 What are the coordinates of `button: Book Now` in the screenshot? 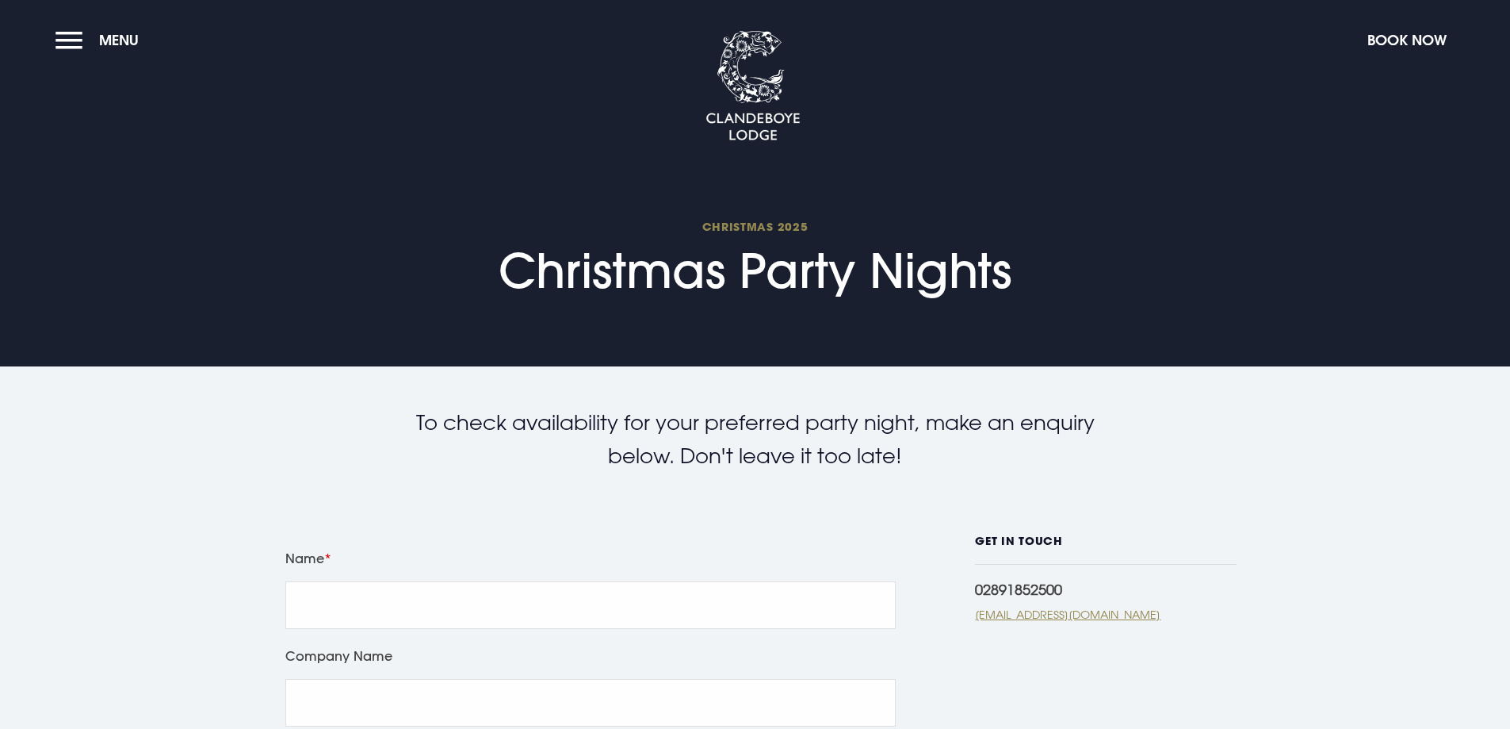 It's located at (1407, 40).